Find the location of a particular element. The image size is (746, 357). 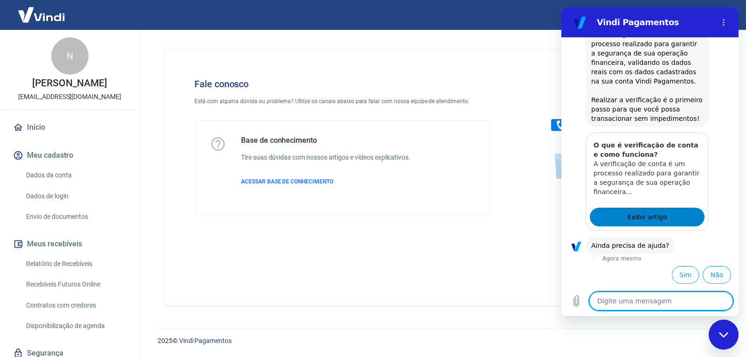

h3: O que é verificação de conta e como funciona? is located at coordinates (86, 142).